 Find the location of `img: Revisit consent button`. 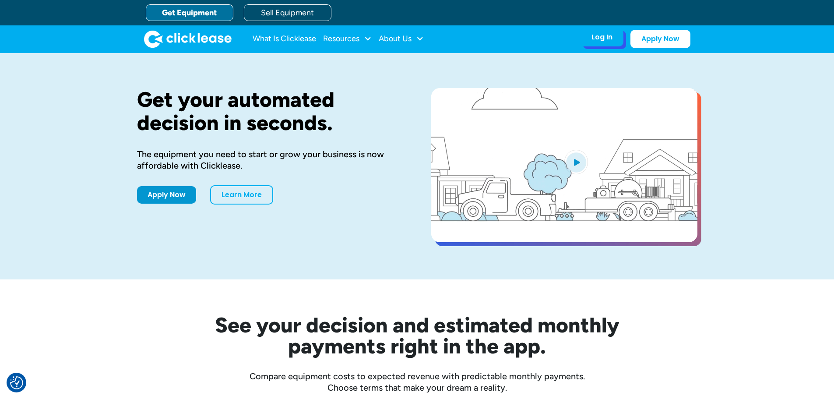

img: Revisit consent button is located at coordinates (17, 383).